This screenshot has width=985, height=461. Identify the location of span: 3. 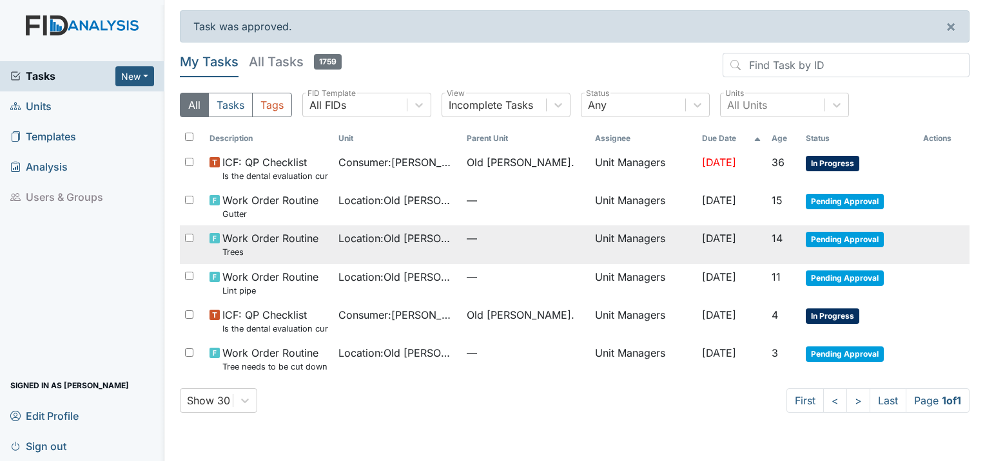
(774, 353).